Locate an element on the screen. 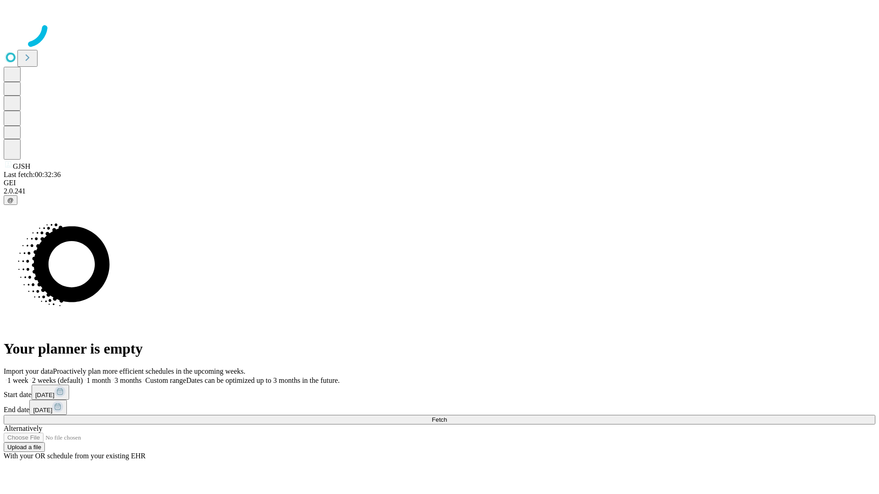 This screenshot has height=494, width=879. h1: Your planner is empty is located at coordinates (439, 349).